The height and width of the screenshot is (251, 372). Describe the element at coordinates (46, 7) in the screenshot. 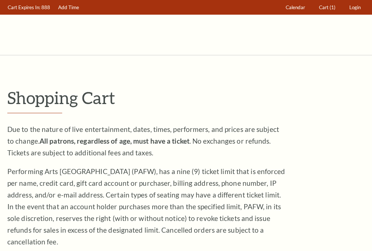

I see `span: 888` at that location.